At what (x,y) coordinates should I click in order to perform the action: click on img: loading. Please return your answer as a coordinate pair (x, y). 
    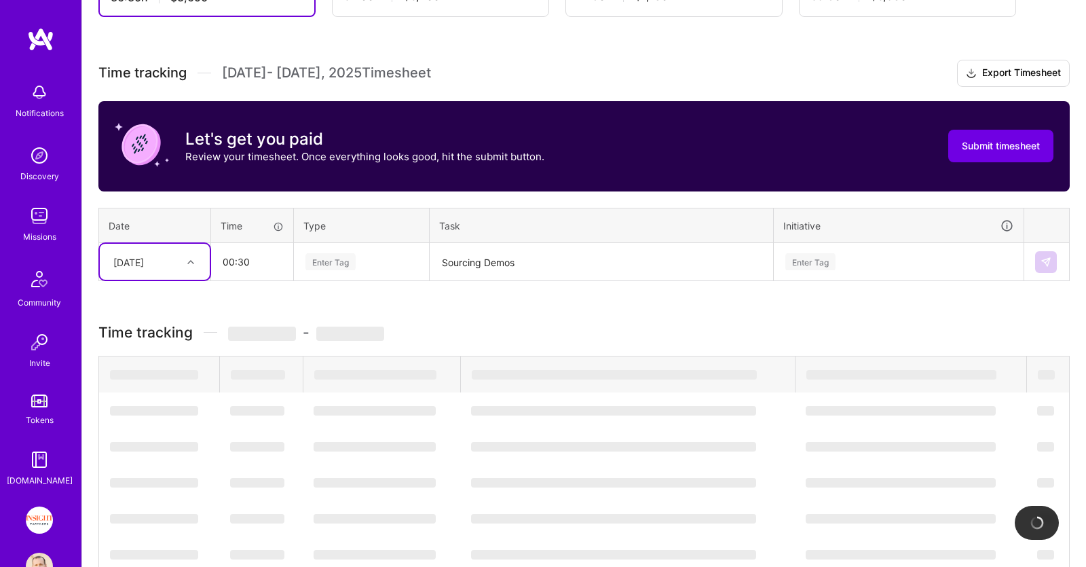
    Looking at the image, I should click on (1037, 523).